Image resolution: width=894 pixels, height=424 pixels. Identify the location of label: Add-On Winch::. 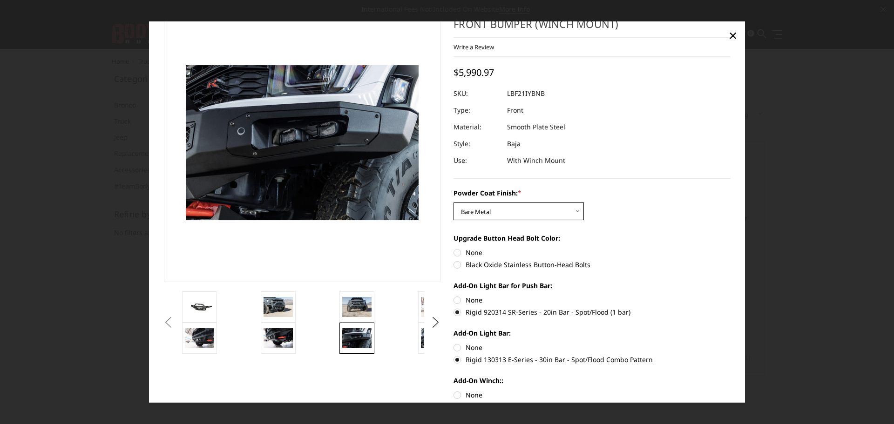
(592, 380).